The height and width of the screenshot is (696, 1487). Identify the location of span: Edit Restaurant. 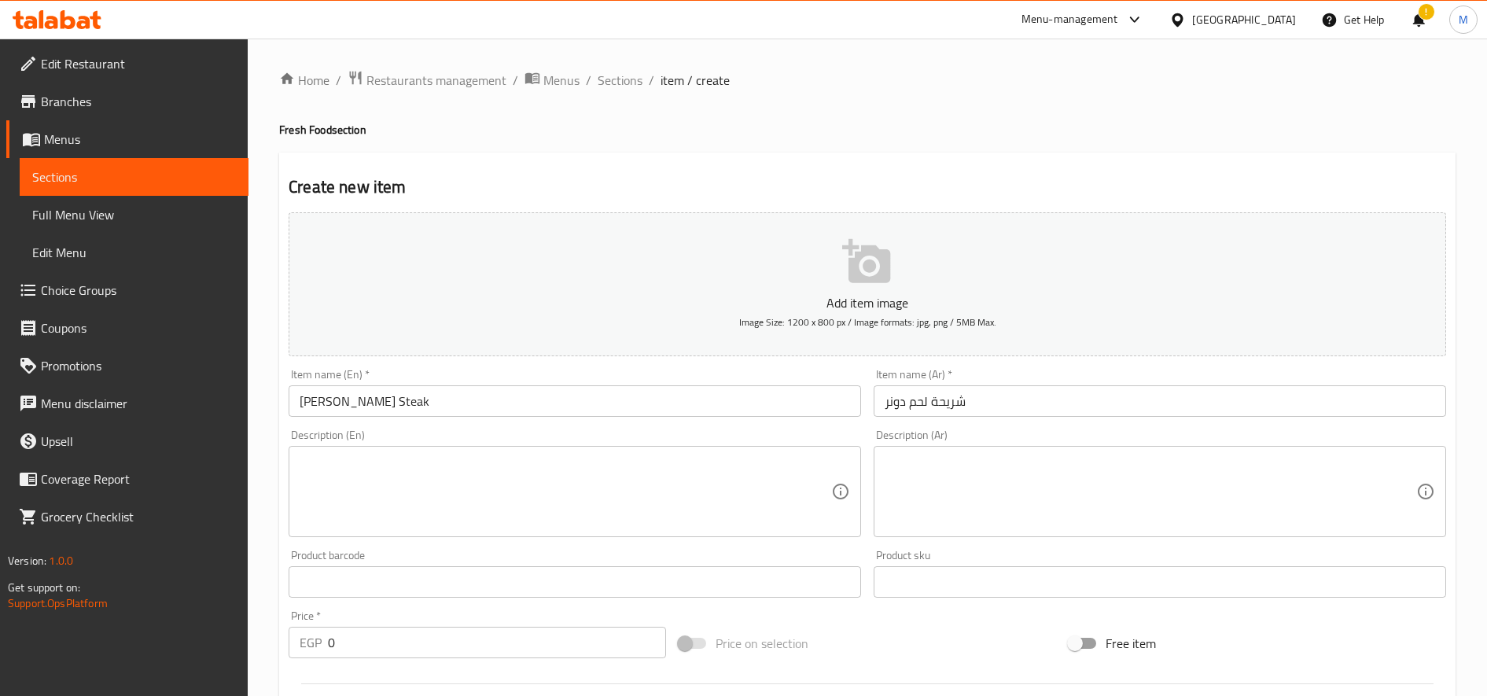
(138, 64).